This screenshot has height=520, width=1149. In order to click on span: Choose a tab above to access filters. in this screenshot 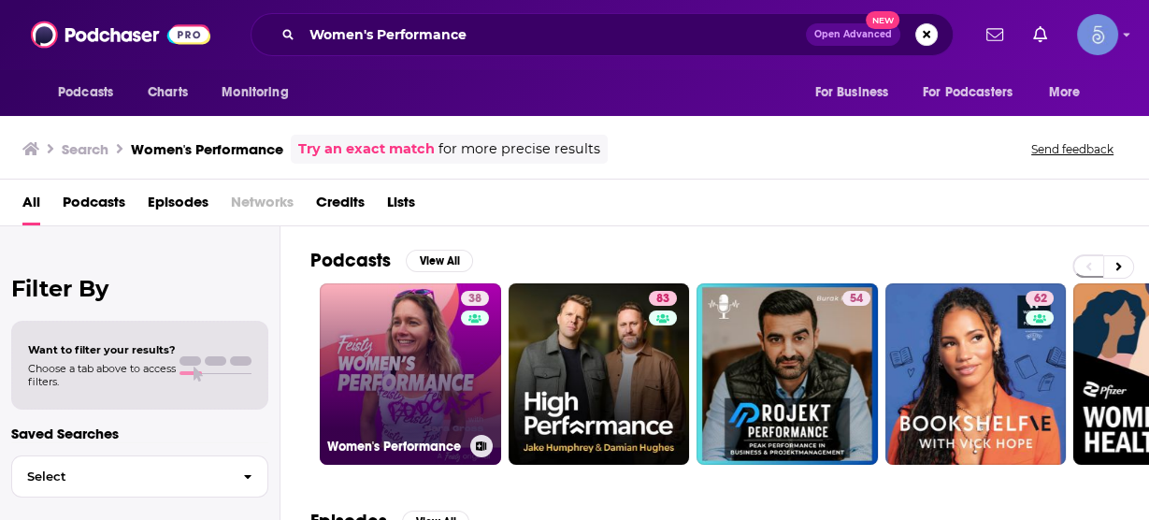, I will do `click(102, 375)`.